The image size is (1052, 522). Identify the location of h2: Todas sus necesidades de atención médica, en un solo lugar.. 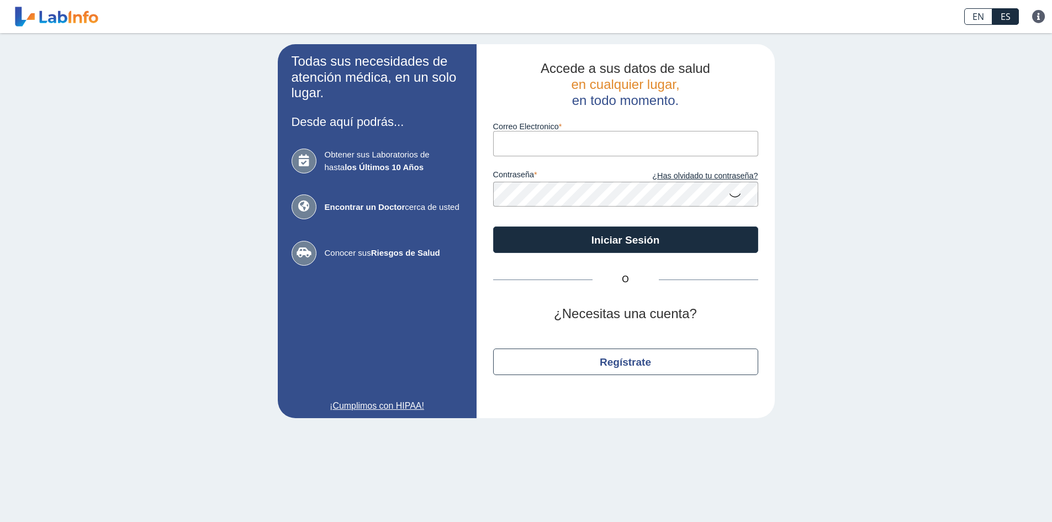
(377, 77).